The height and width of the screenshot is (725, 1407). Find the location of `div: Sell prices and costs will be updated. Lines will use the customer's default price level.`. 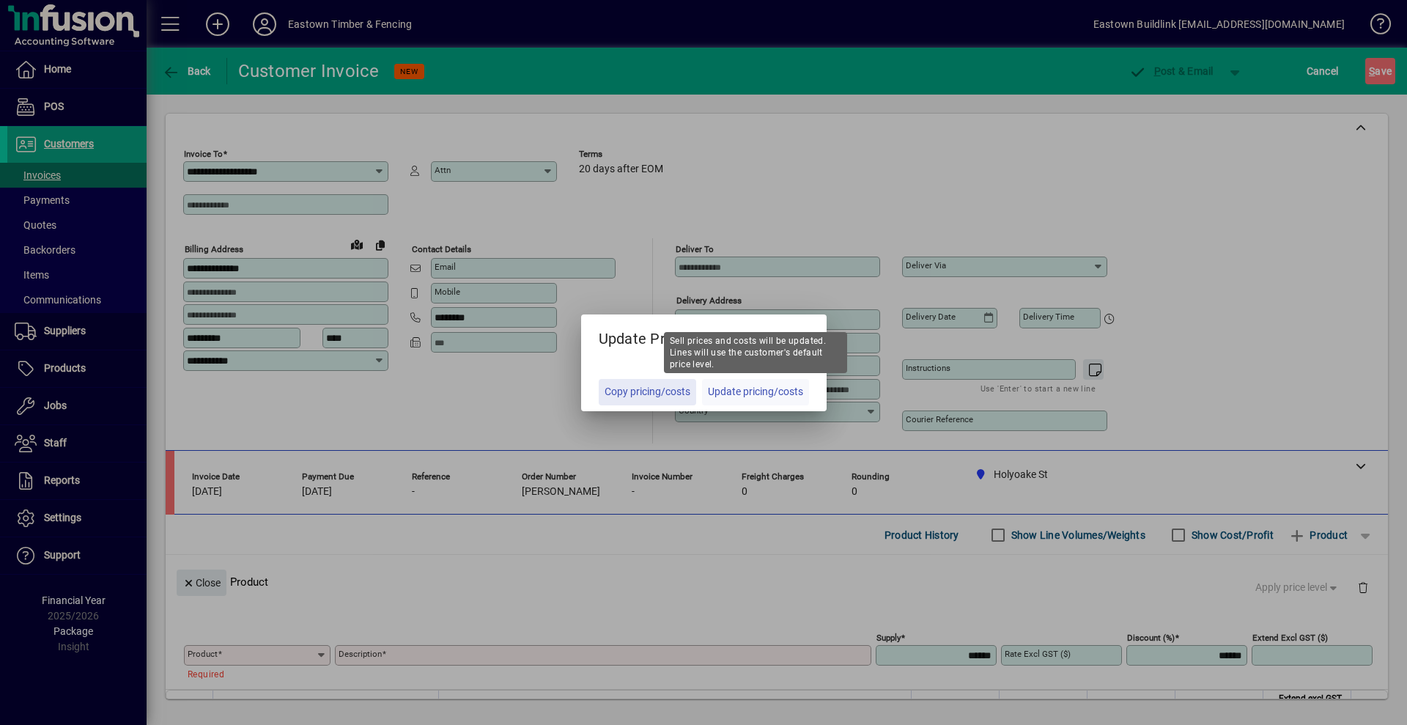

div: Sell prices and costs will be updated. Lines will use the customer's default price level. is located at coordinates (755, 352).